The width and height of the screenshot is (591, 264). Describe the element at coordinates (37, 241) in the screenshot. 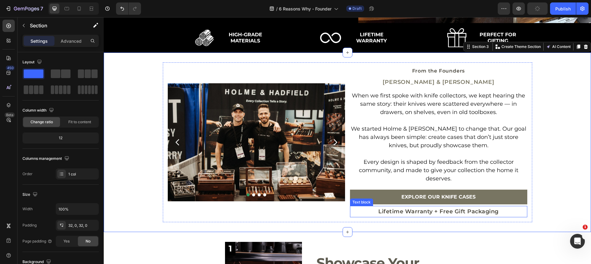

I see `div: Page padding` at that location.